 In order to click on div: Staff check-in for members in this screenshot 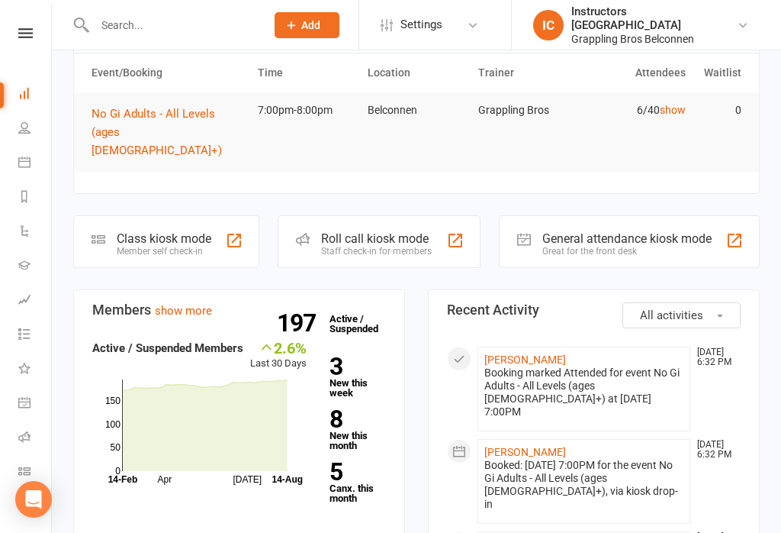, I will do `click(376, 251)`.